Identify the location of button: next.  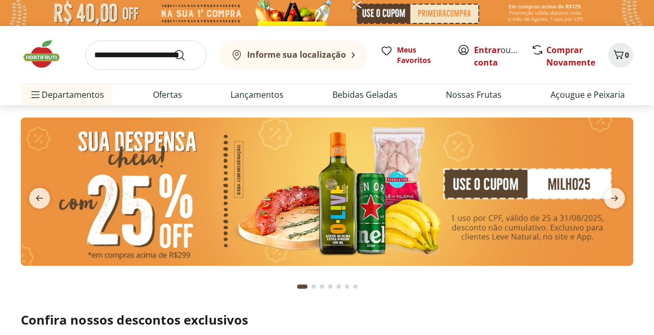
(615, 198).